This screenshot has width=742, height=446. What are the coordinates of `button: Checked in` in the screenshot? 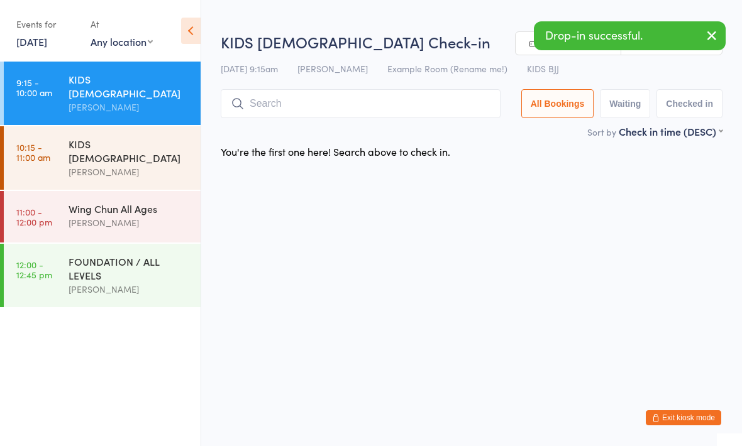 It's located at (689, 104).